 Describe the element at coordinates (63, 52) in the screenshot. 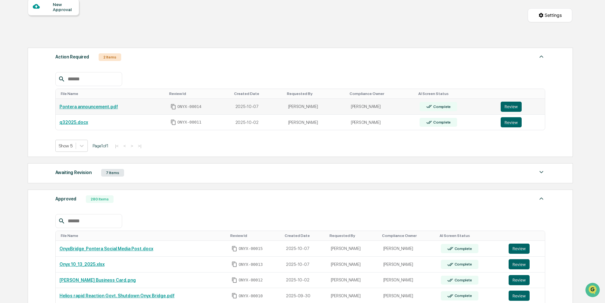

I see `div: Start new chat` at that location.